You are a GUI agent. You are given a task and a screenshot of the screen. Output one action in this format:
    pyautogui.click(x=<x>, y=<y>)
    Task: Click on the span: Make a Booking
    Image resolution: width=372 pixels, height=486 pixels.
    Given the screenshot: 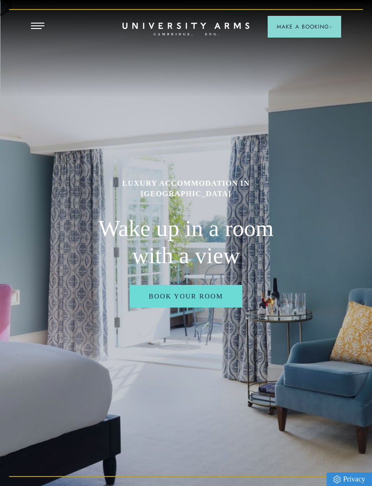 What is the action you would take?
    pyautogui.click(x=304, y=27)
    